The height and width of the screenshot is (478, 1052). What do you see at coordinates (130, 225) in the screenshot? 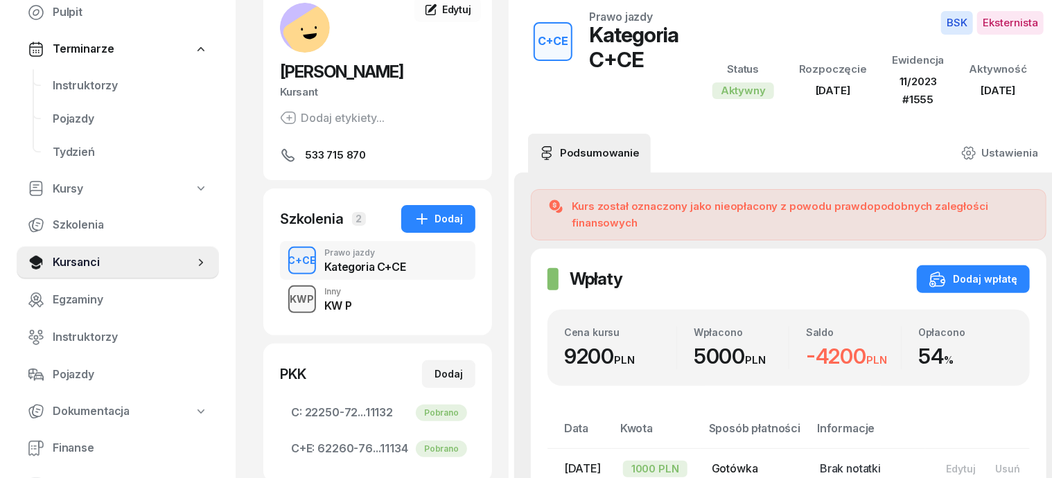
I see `span: Szkolenia` at bounding box center [130, 225].